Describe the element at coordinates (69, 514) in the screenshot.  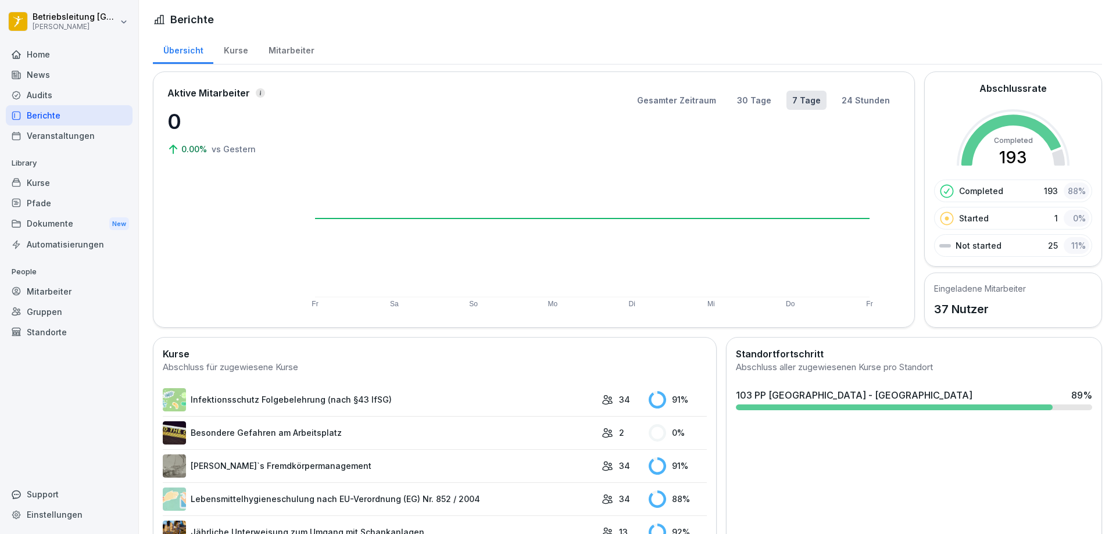
I see `a: Einstellungen` at that location.